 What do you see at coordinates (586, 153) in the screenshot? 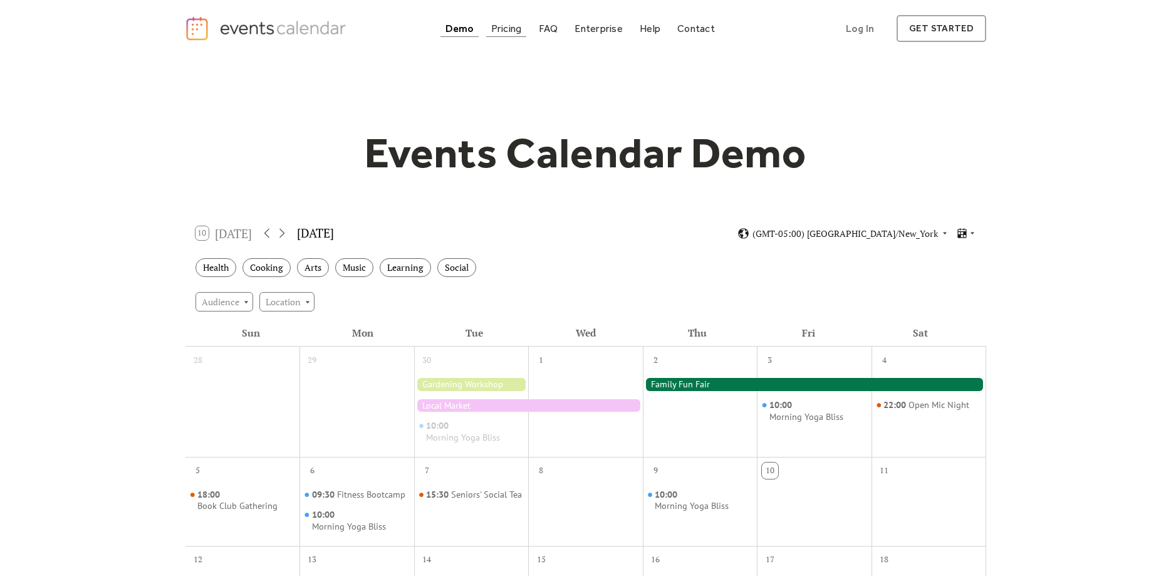
I see `h1: Events Calendar Demo` at bounding box center [586, 153].